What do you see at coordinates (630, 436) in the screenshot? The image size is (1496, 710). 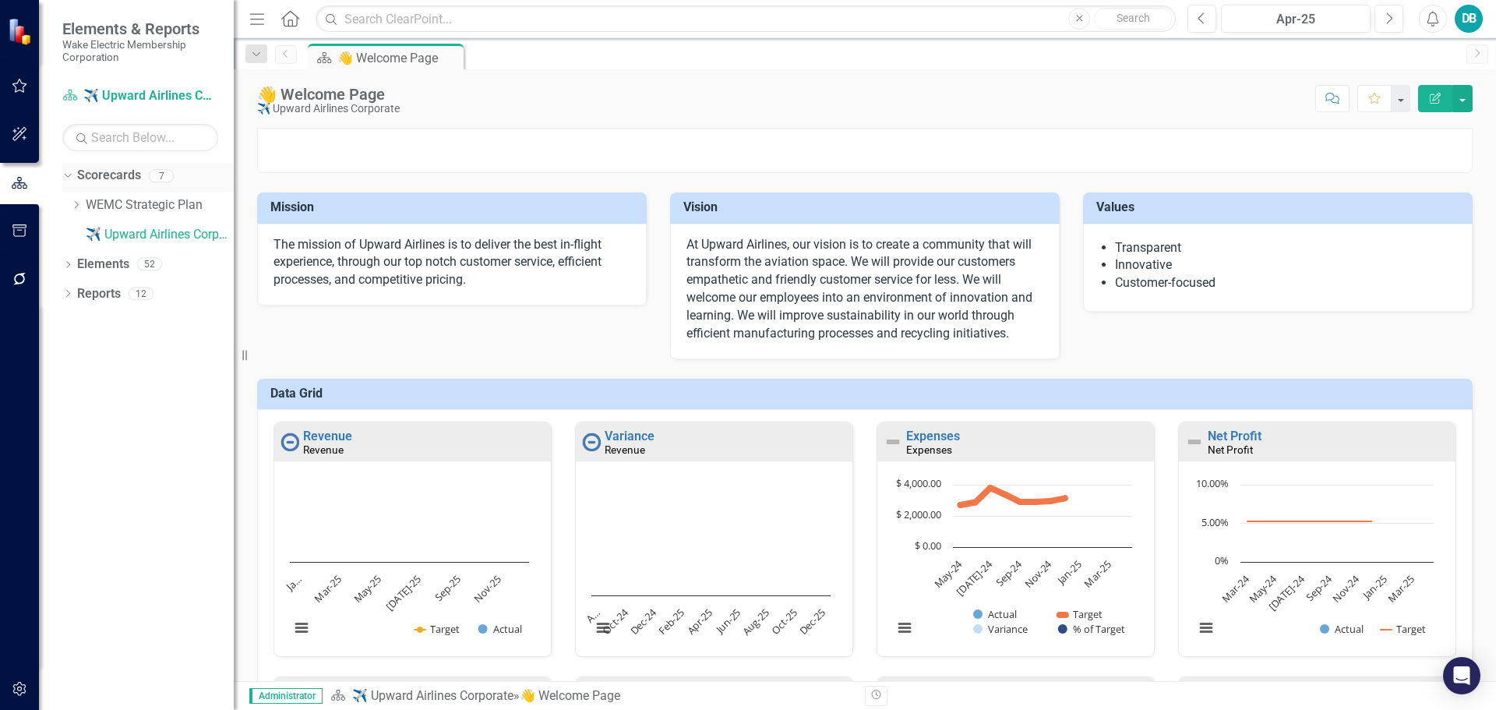 I see `a: Variance` at bounding box center [630, 436].